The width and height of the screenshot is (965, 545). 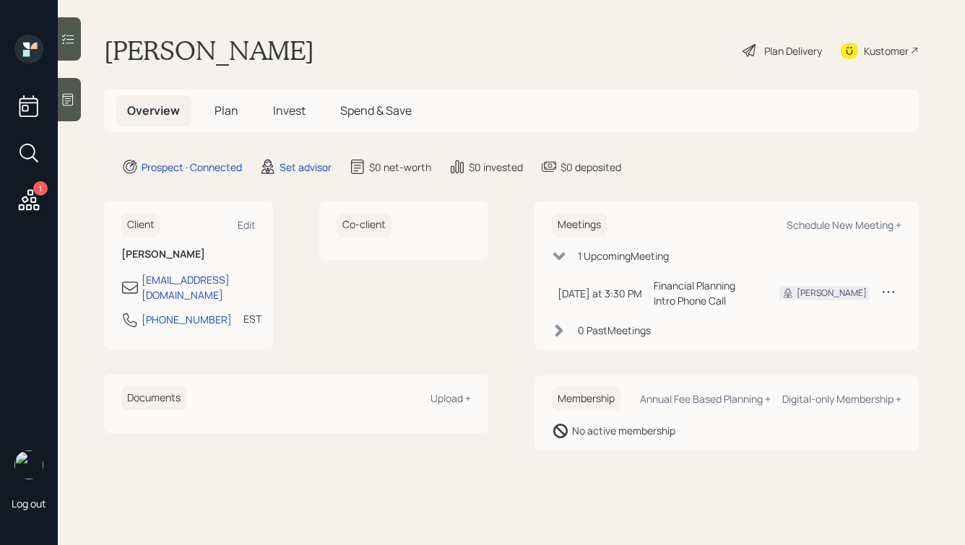 What do you see at coordinates (252, 319) in the screenshot?
I see `div: EST` at bounding box center [252, 319].